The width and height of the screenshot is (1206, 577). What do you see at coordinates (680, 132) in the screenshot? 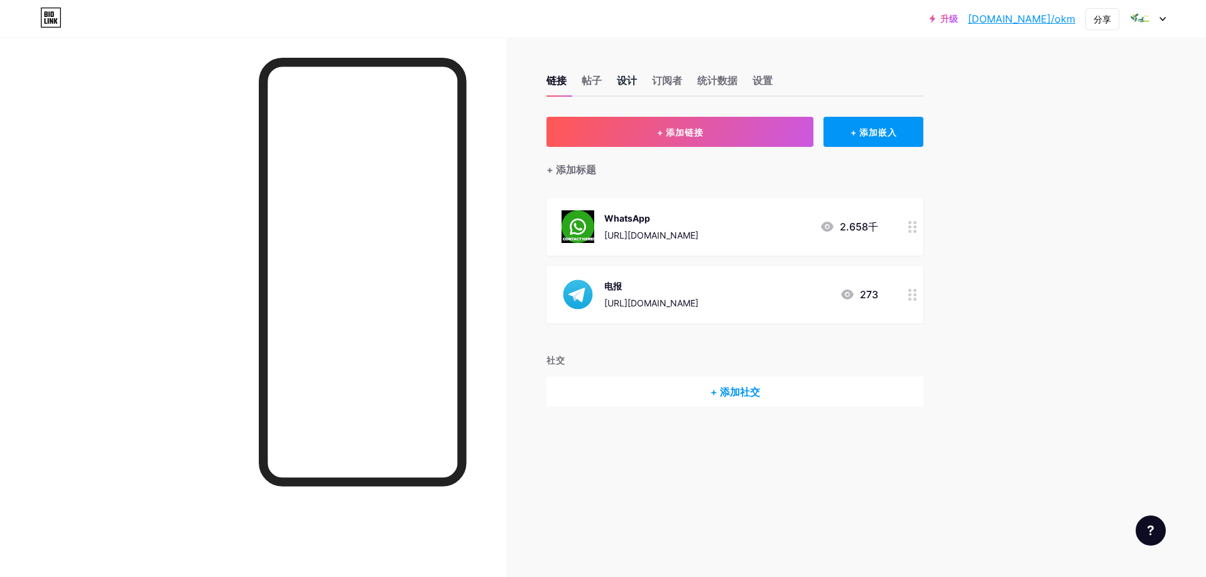
I see `button: + 添加链接` at bounding box center [680, 132].